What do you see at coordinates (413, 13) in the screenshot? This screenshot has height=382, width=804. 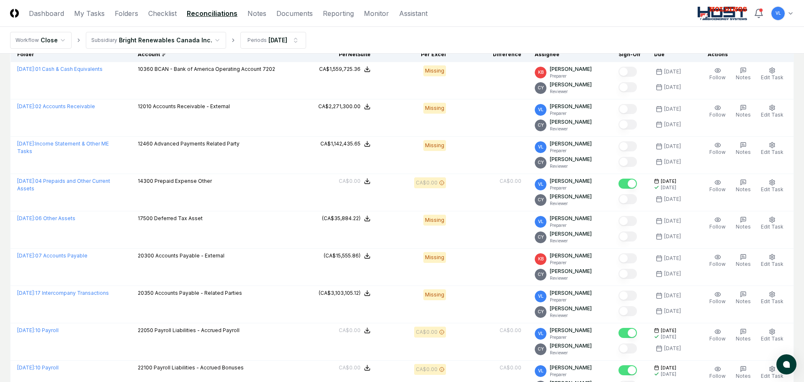 I see `a: Assistant` at bounding box center [413, 13].